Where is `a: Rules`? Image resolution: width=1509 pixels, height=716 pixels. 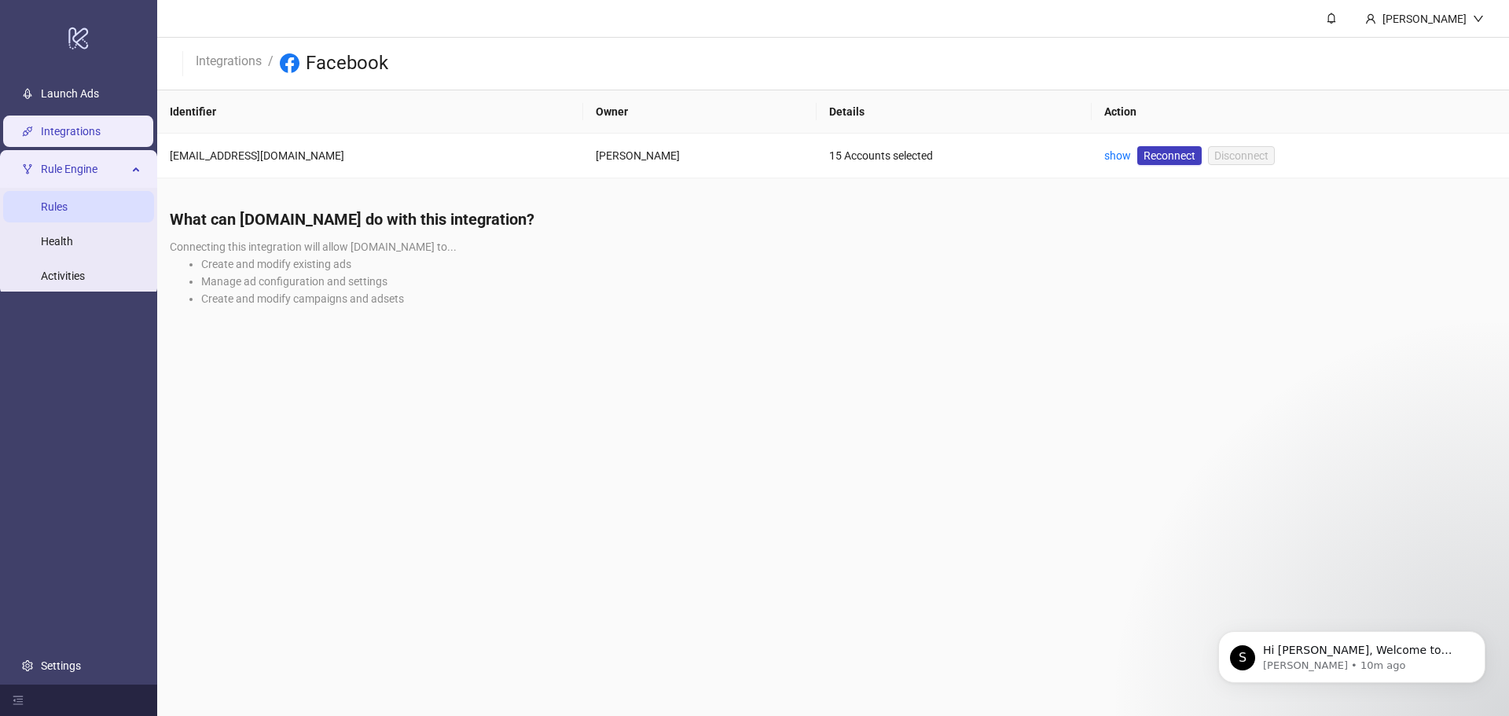
a: Rules is located at coordinates (54, 207).